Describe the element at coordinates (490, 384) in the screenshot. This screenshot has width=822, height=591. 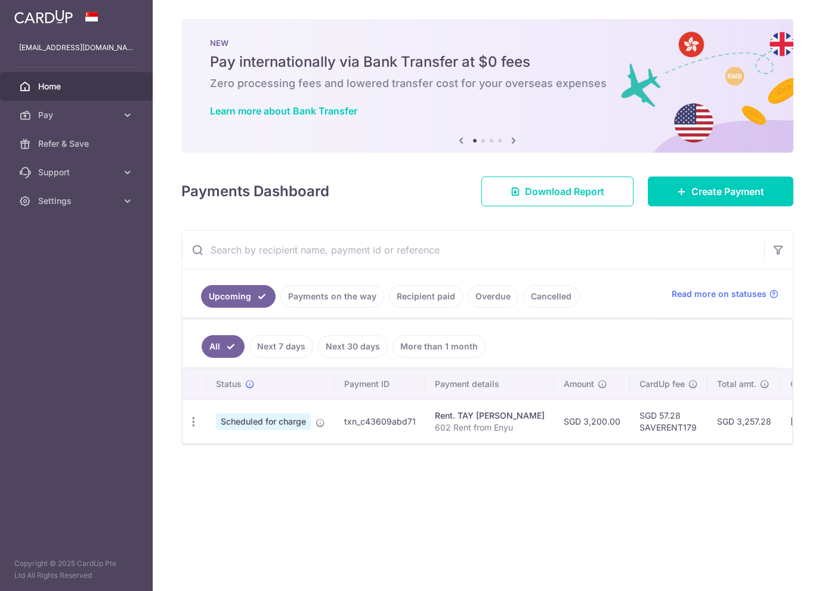
I see `th: Payment details` at that location.